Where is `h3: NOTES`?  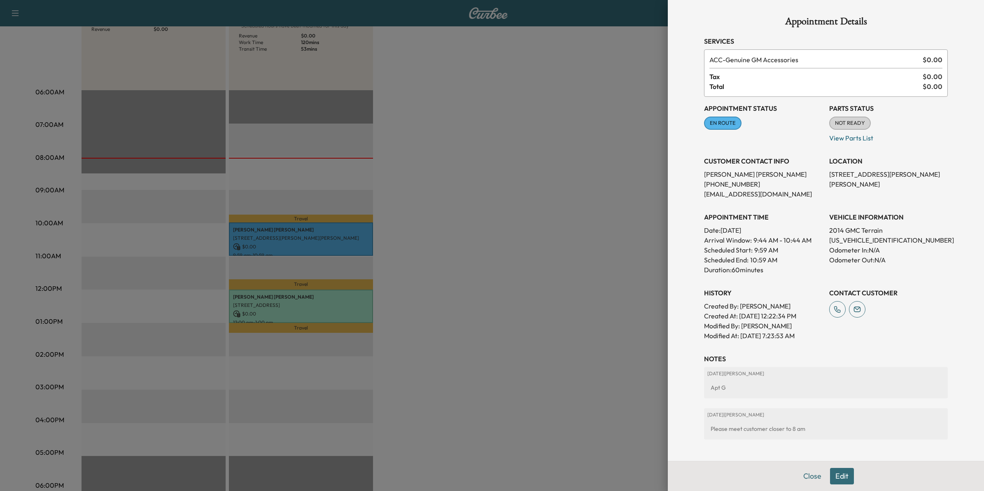
h3: NOTES is located at coordinates (826, 359).